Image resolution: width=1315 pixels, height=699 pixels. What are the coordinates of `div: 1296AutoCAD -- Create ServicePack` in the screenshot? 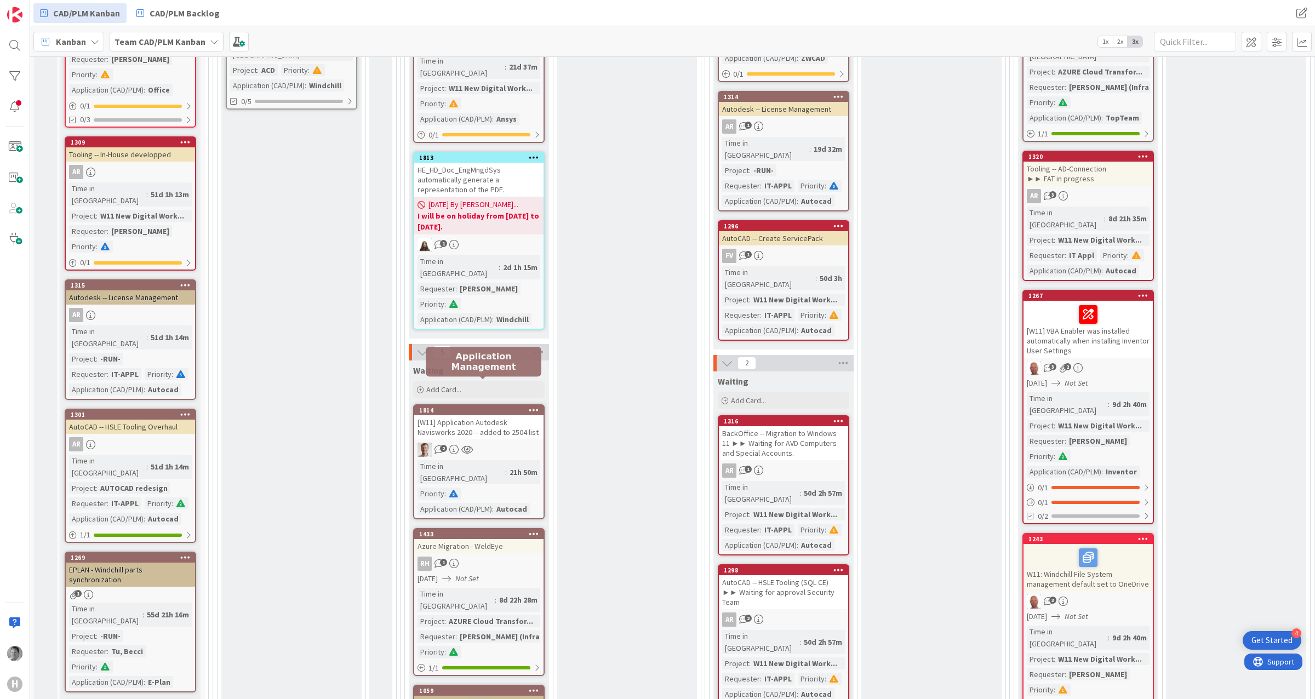 It's located at (784, 233).